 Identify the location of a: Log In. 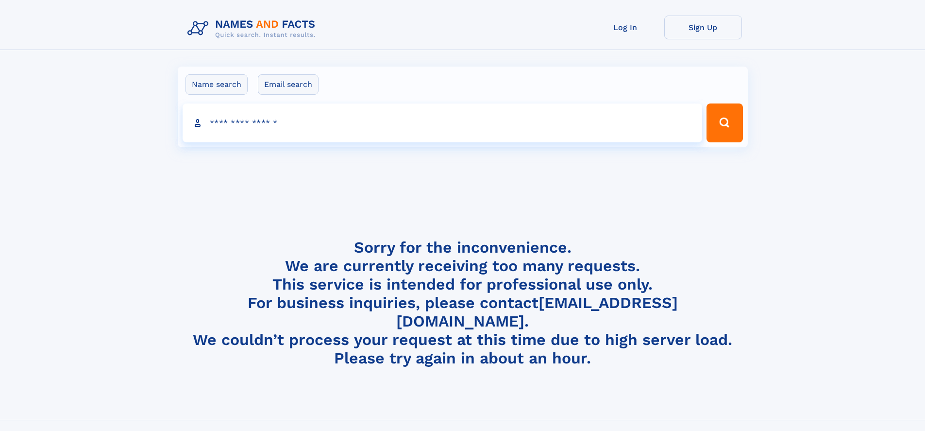
(625, 27).